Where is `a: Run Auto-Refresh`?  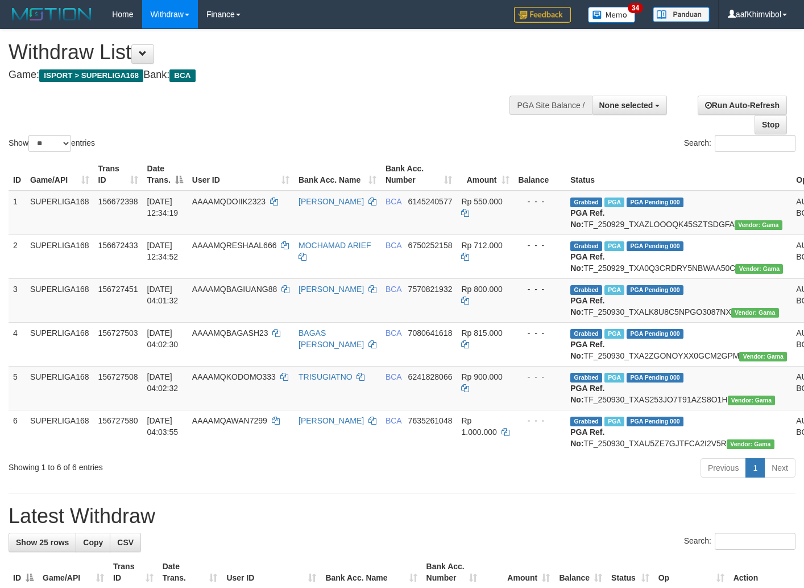 a: Run Auto-Refresh is located at coordinates (742, 105).